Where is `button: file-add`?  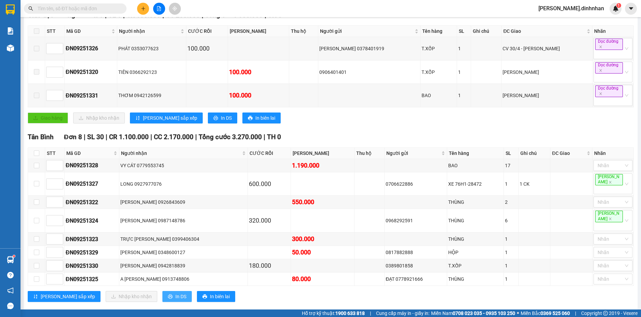
button: file-add is located at coordinates (159, 9).